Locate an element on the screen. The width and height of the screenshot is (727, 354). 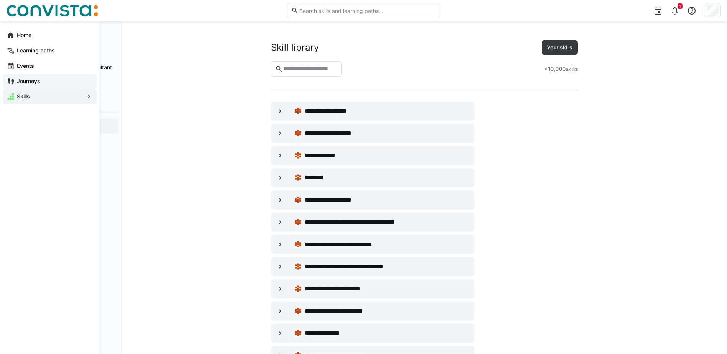
button: Your skills is located at coordinates (559, 47).